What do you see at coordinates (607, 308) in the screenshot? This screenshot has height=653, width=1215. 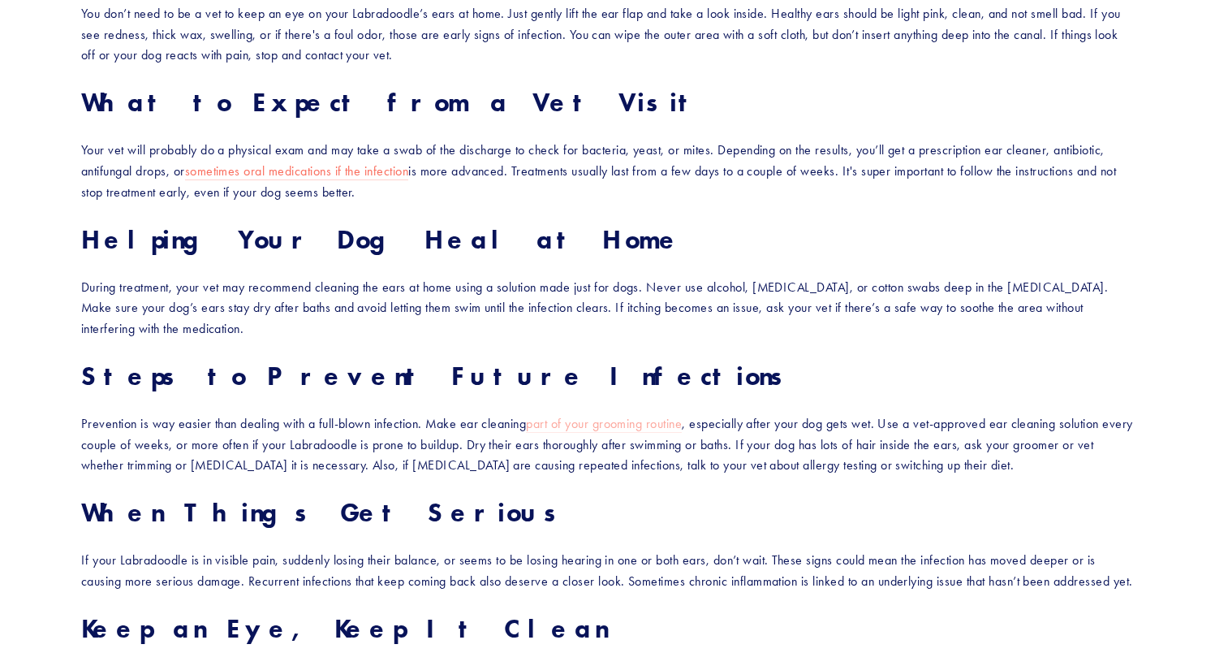 I see `p: During treatment, your vet may recommend cleaning the ears at home using a solution made just for...` at bounding box center [607, 308].